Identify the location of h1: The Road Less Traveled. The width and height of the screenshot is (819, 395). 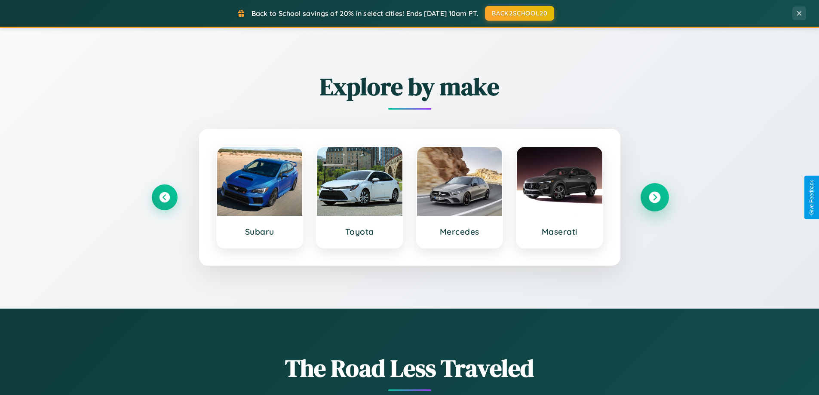
(410, 368).